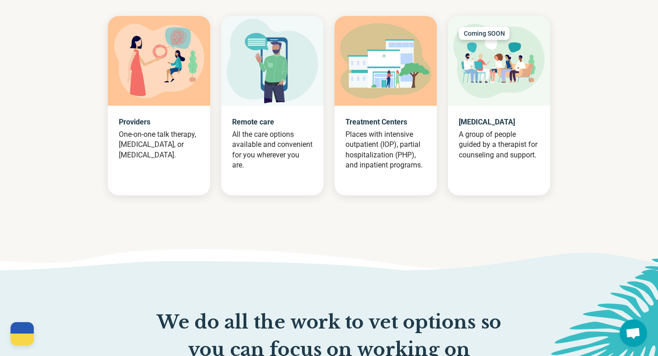  I want to click on p: Treatment Centers, so click(386, 122).